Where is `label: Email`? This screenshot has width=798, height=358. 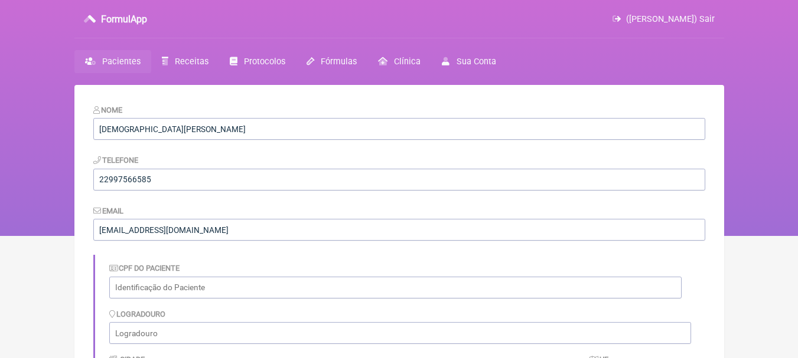 label: Email is located at coordinates (109, 211).